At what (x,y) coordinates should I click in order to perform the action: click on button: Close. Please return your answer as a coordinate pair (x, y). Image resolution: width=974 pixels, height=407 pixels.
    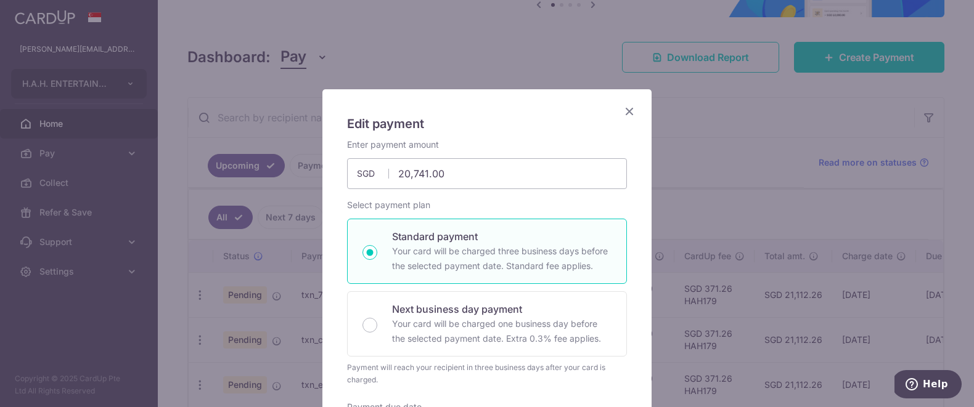
    Looking at the image, I should click on (629, 112).